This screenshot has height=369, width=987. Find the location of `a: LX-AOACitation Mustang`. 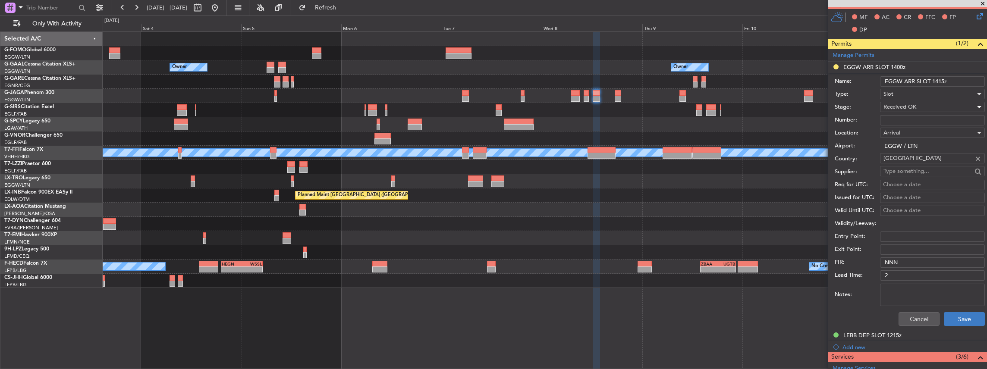

a: LX-AOACitation Mustang is located at coordinates (35, 207).